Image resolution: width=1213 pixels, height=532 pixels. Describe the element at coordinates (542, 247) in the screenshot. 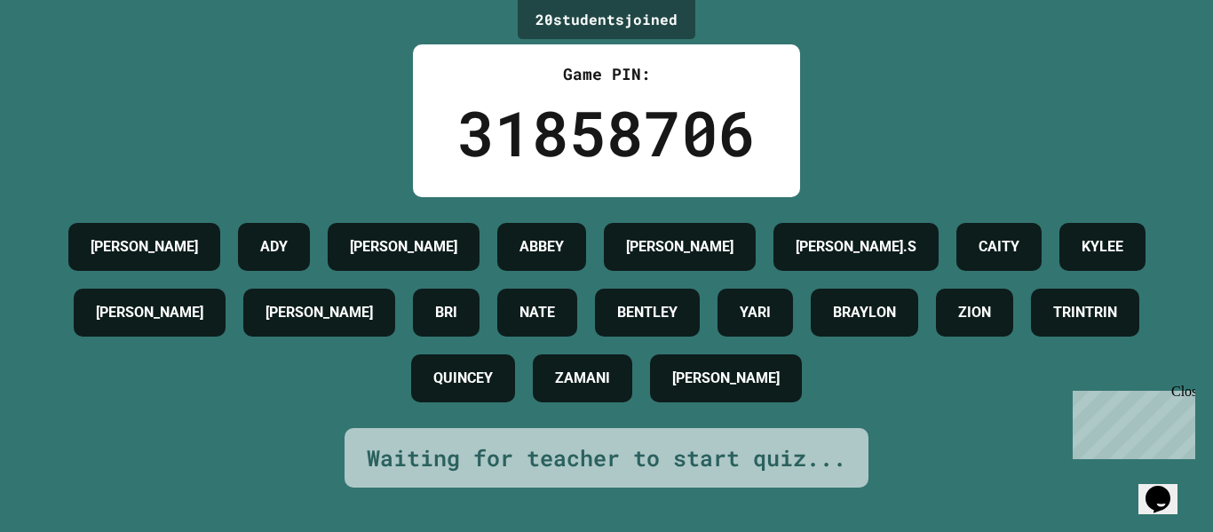

I see `h4: ABBEY` at that location.